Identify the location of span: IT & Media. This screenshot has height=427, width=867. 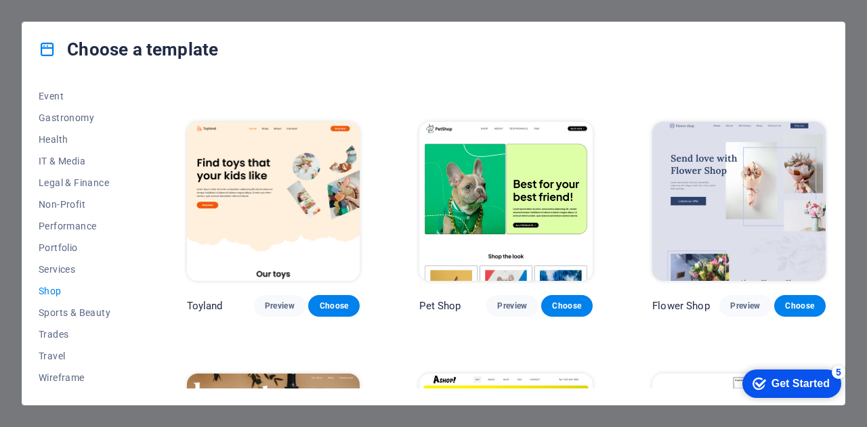
(83, 161).